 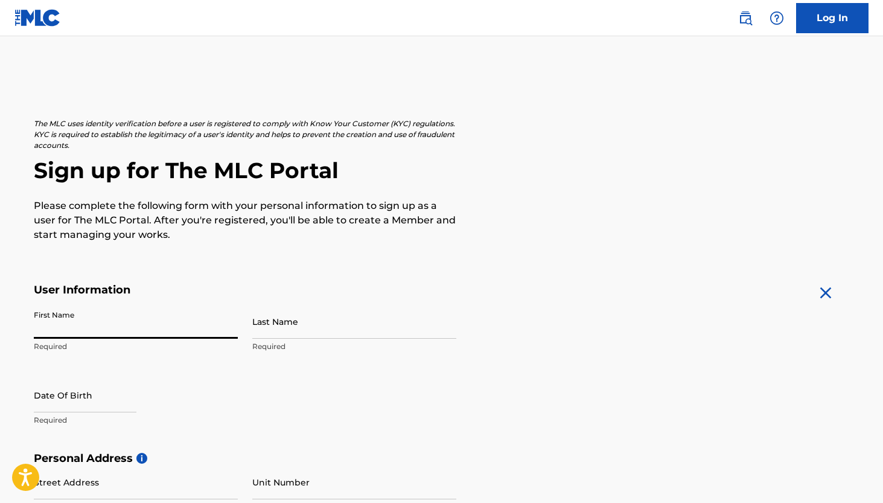 What do you see at coordinates (777, 18) in the screenshot?
I see `img: help` at bounding box center [777, 18].